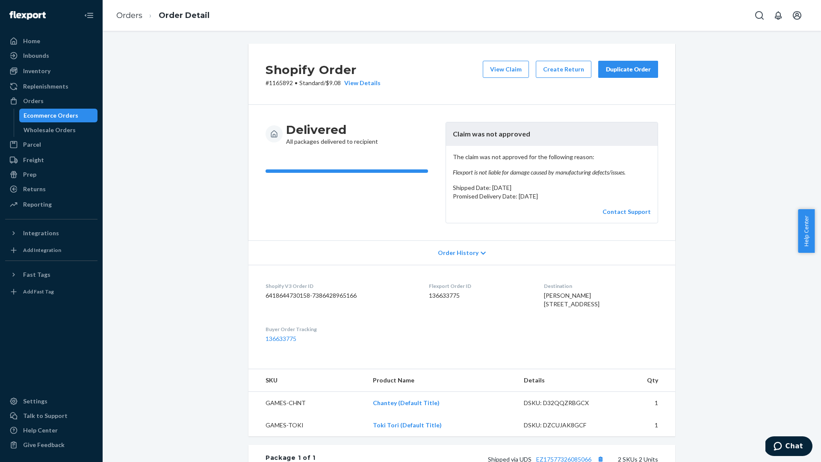 The image size is (821, 462). I want to click on a: Inventory, so click(51, 71).